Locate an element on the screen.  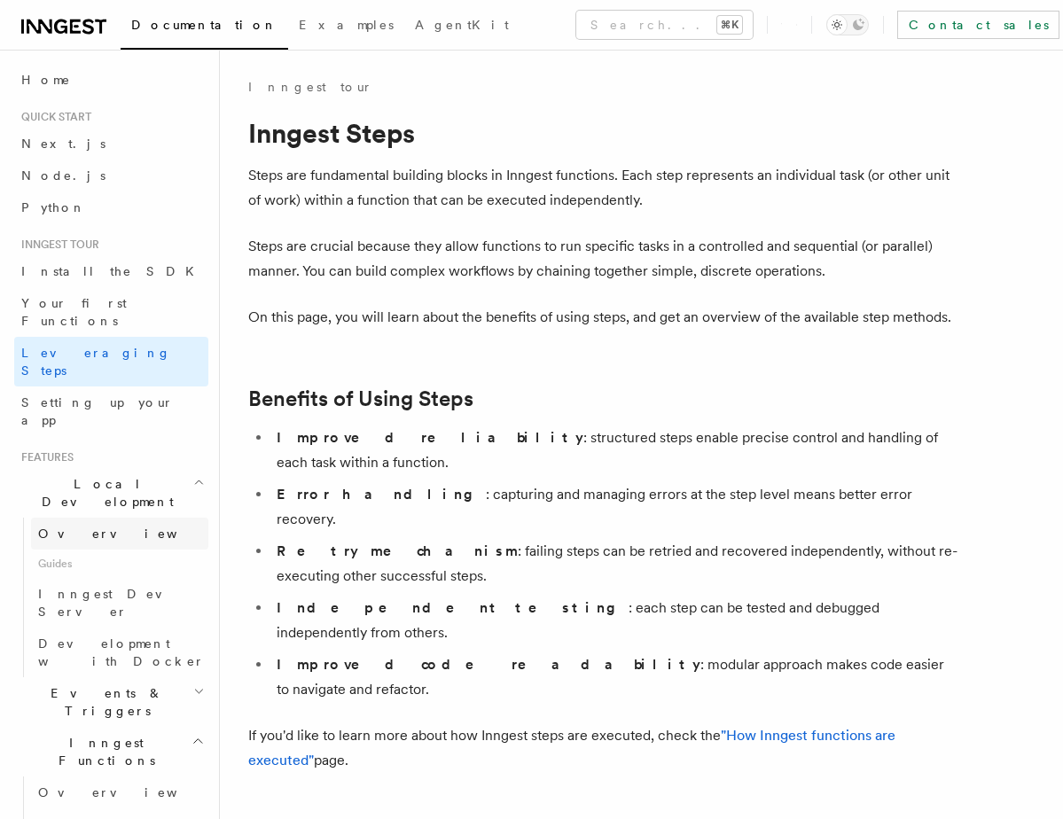
span: Leveraging Steps is located at coordinates (96, 362).